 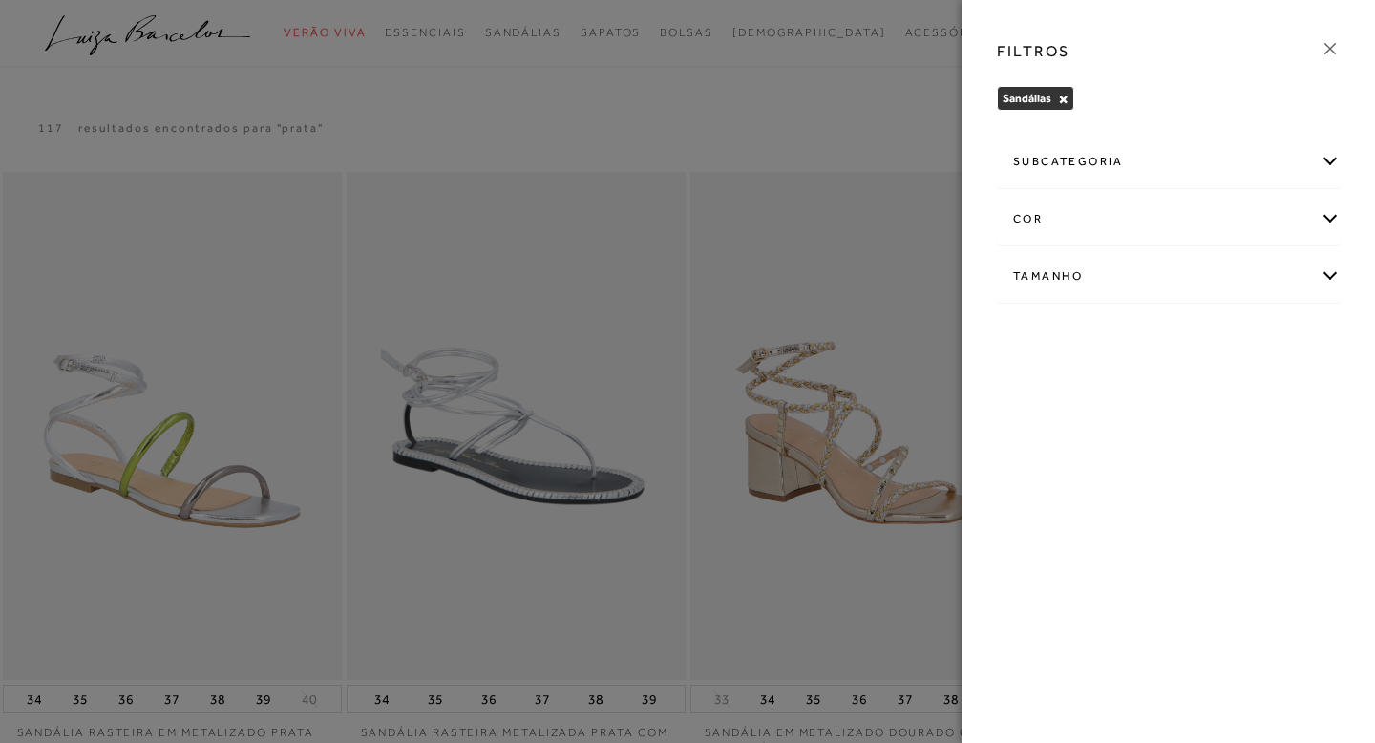 I want to click on button: Sandálias Close, so click(x=1063, y=99).